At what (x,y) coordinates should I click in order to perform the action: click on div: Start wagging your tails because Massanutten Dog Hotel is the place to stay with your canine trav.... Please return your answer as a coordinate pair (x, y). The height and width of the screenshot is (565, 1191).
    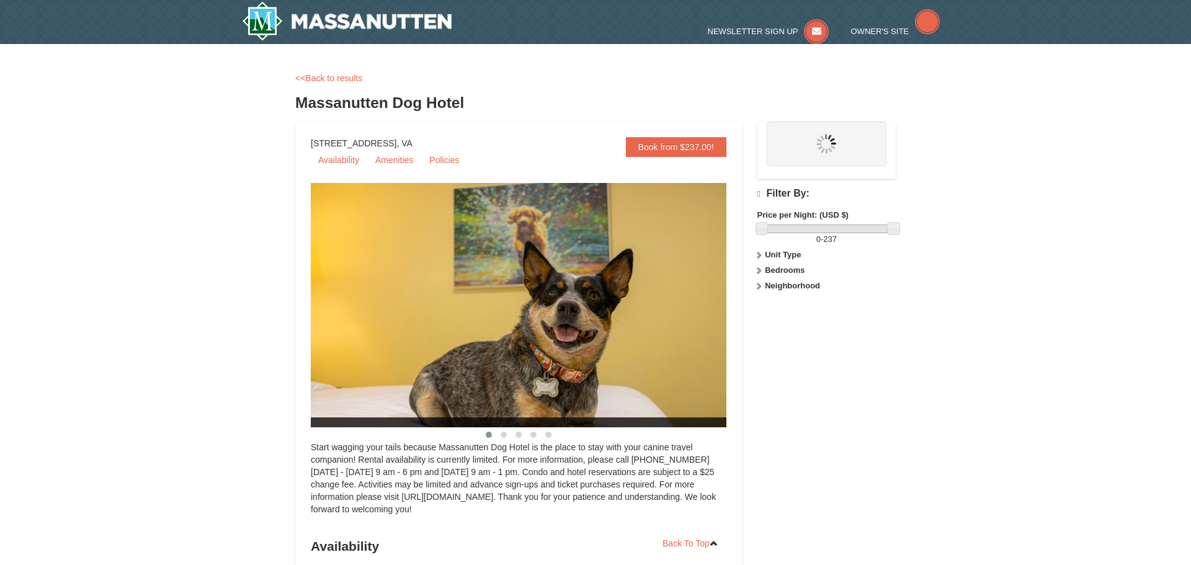
    Looking at the image, I should click on (518, 484).